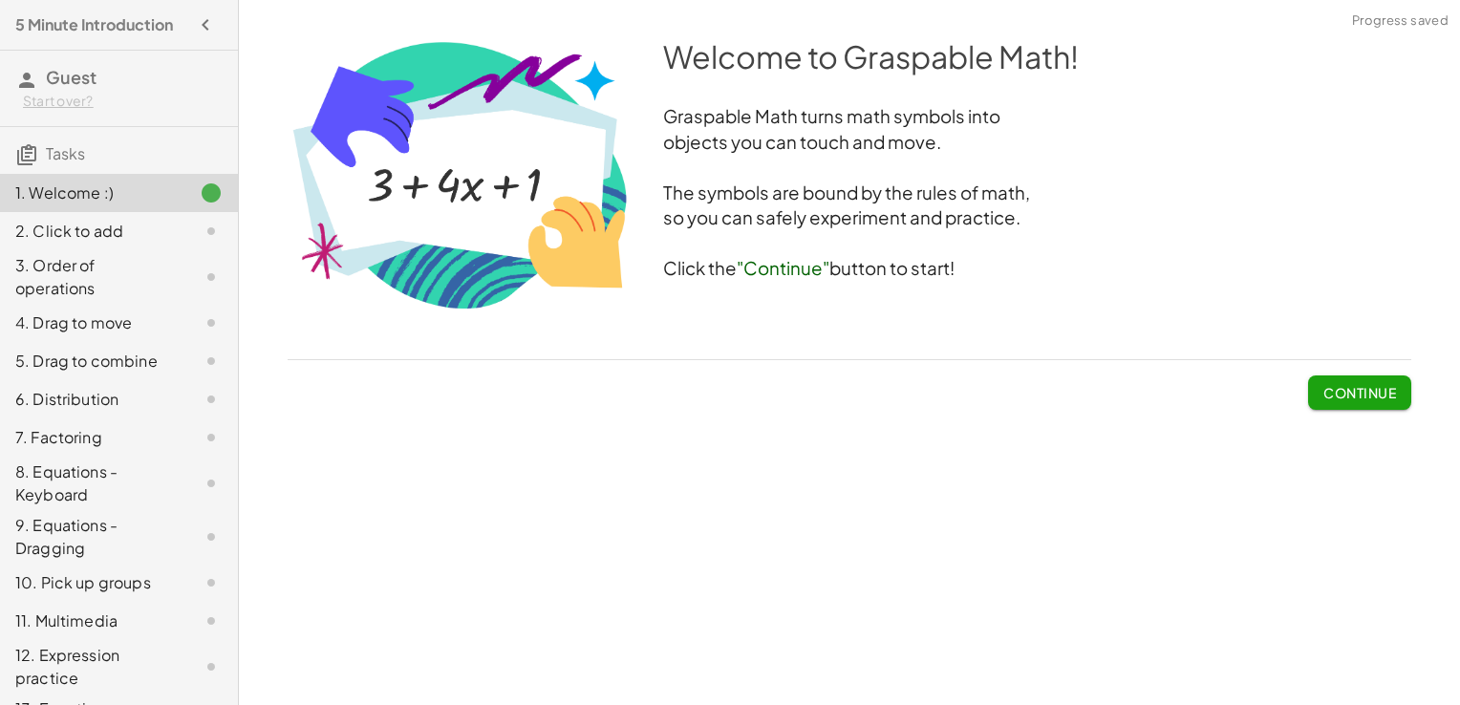  What do you see at coordinates (92, 361) in the screenshot?
I see `div: 5. Drag to combine` at bounding box center [92, 361].